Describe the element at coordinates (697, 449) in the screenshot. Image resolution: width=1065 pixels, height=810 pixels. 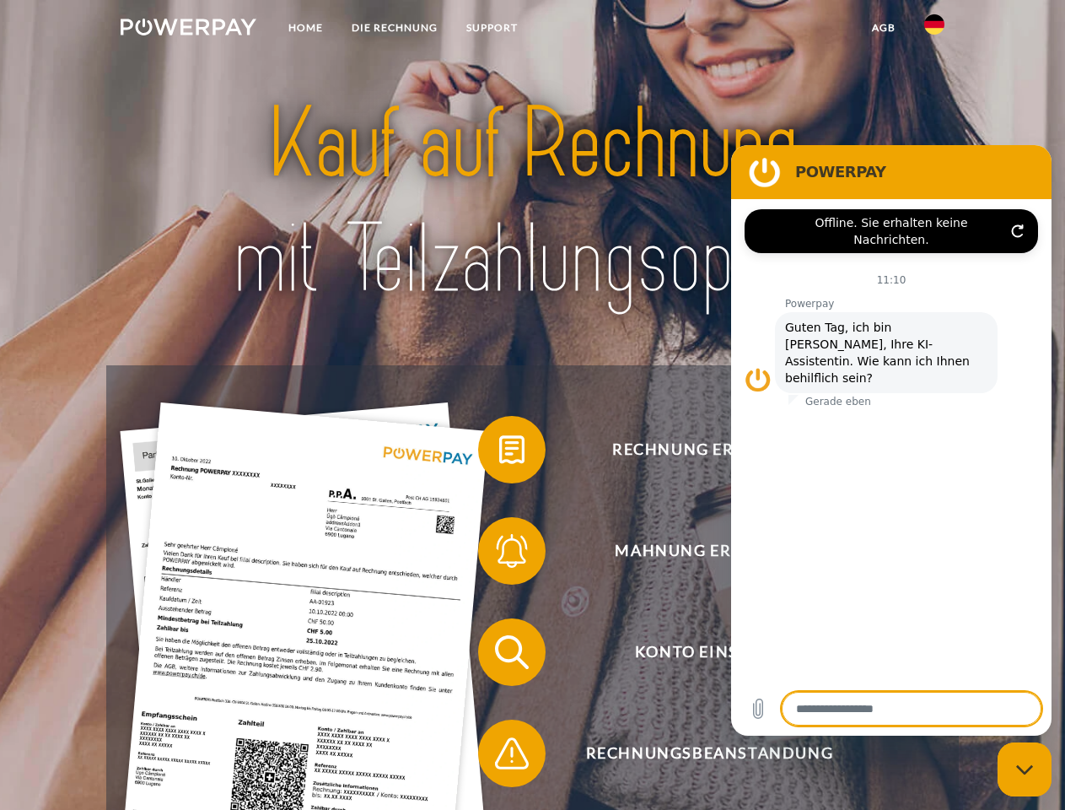
I see `a: Rechnung erhalten?` at that location.